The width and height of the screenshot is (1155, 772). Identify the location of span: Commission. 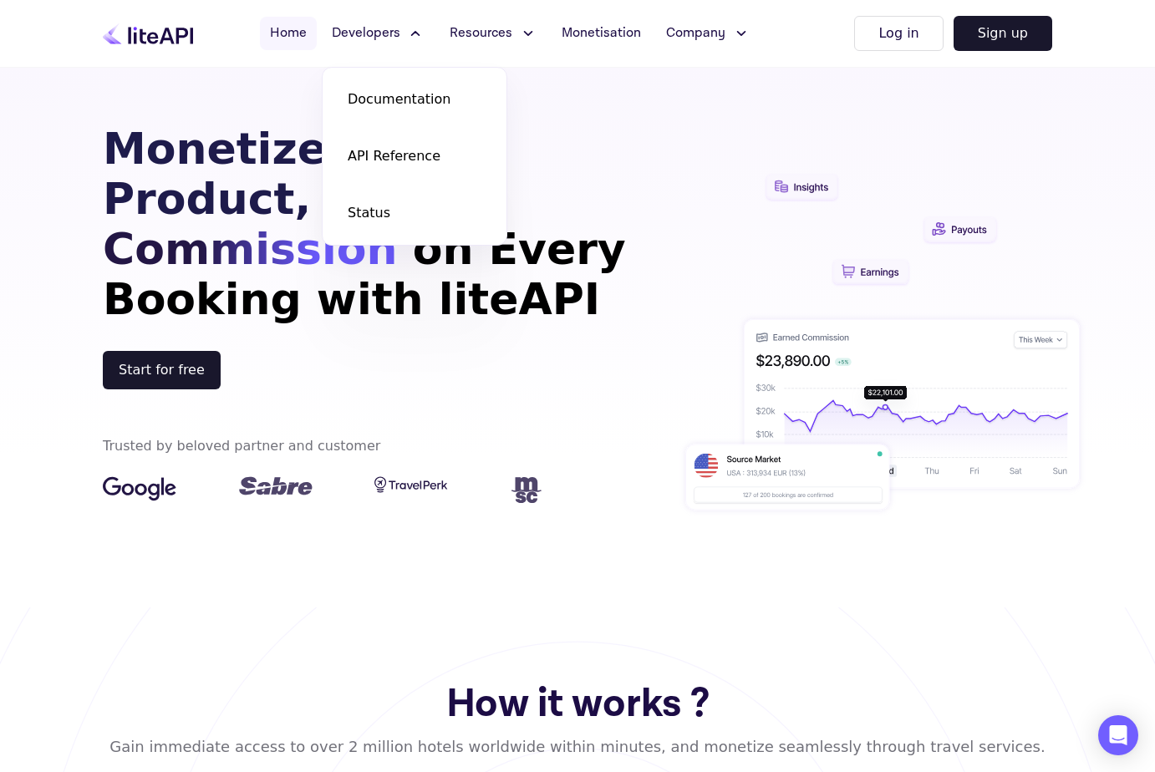
(250, 249).